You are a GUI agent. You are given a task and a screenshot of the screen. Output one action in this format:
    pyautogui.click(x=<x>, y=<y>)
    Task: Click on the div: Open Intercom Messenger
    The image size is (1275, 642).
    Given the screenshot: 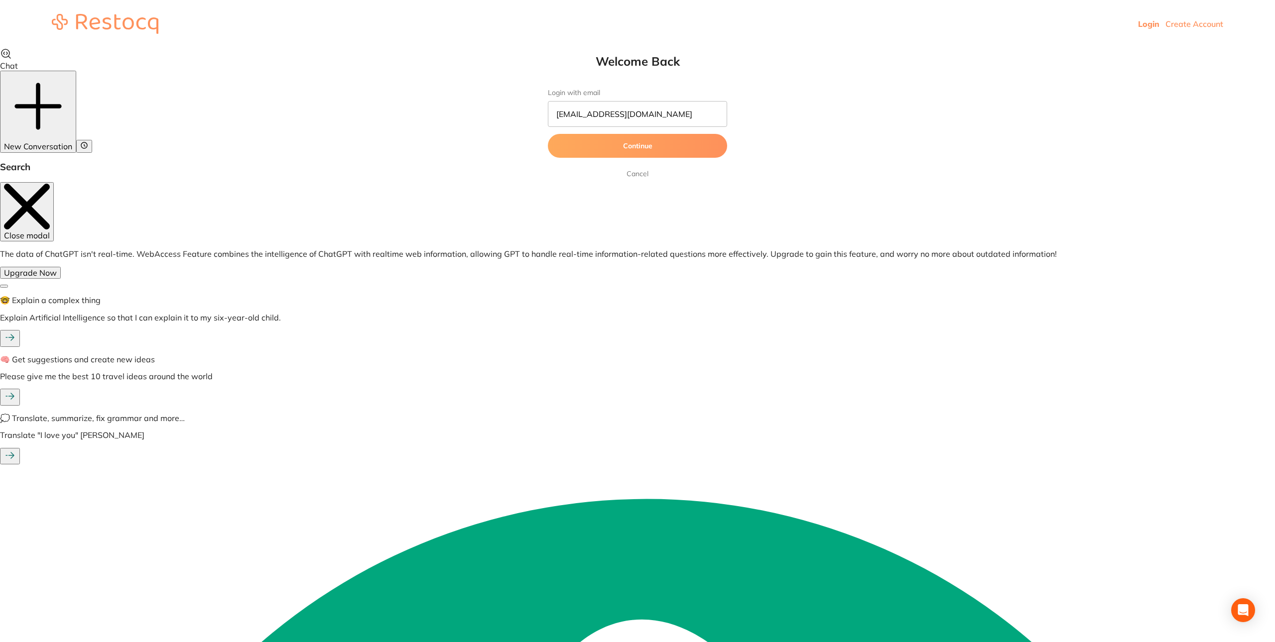 What is the action you would take?
    pyautogui.click(x=1243, y=610)
    